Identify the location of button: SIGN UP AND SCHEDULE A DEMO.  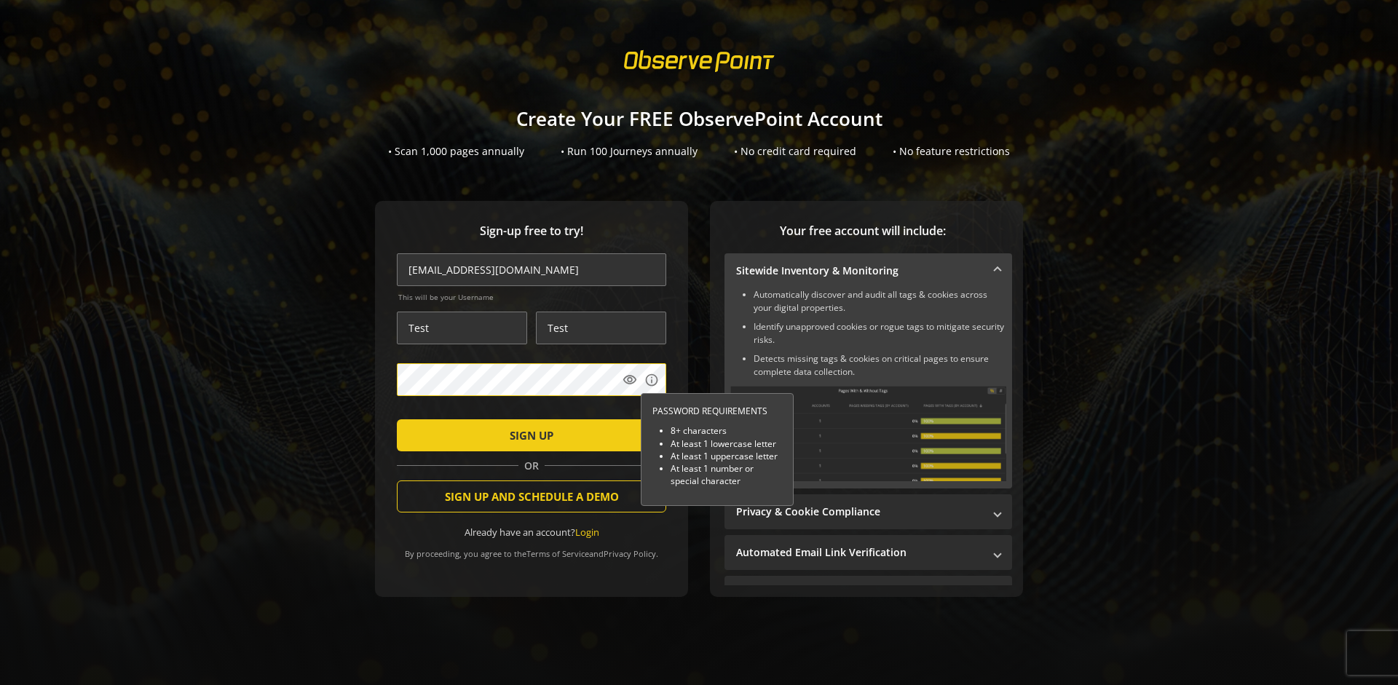
(532, 497).